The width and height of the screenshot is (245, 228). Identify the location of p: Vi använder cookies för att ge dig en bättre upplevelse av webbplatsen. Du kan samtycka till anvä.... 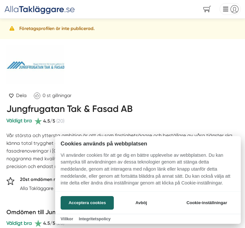
(148, 172).